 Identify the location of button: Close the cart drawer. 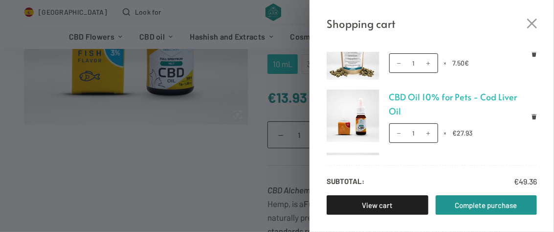
(532, 23).